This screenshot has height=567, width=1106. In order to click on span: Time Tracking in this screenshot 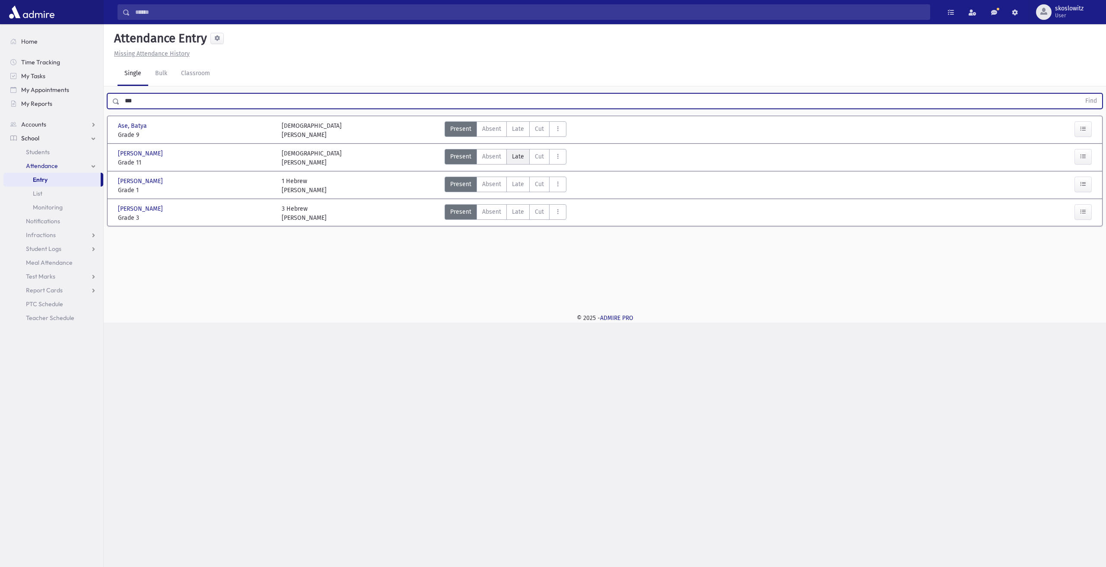, I will do `click(41, 62)`.